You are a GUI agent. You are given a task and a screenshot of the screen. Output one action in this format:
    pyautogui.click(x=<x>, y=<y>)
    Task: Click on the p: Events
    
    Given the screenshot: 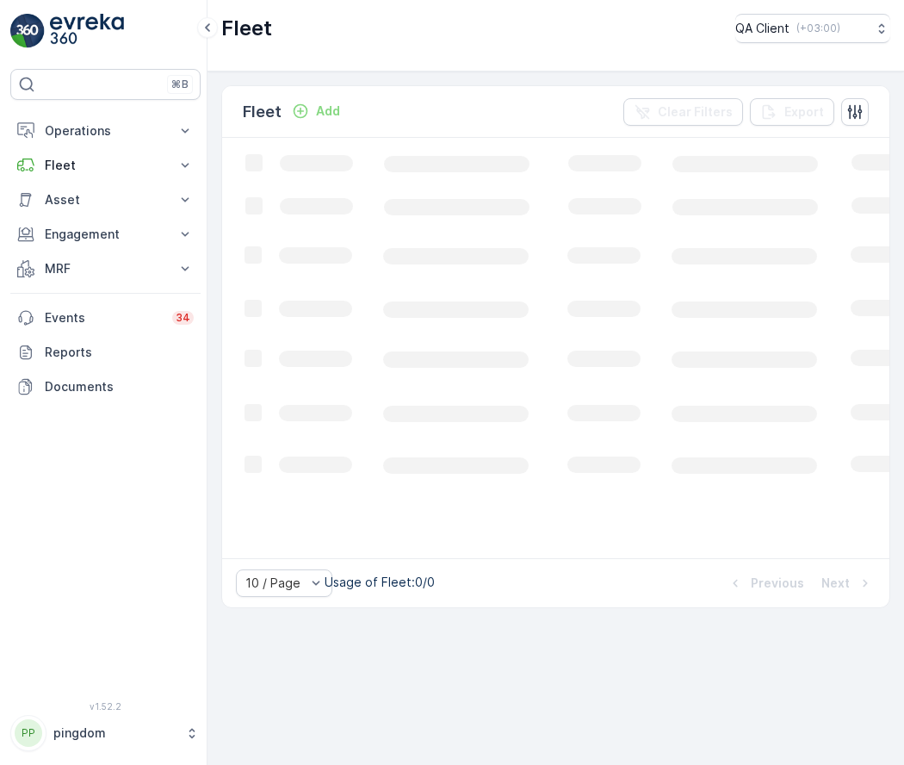 What is the action you would take?
    pyautogui.click(x=103, y=318)
    